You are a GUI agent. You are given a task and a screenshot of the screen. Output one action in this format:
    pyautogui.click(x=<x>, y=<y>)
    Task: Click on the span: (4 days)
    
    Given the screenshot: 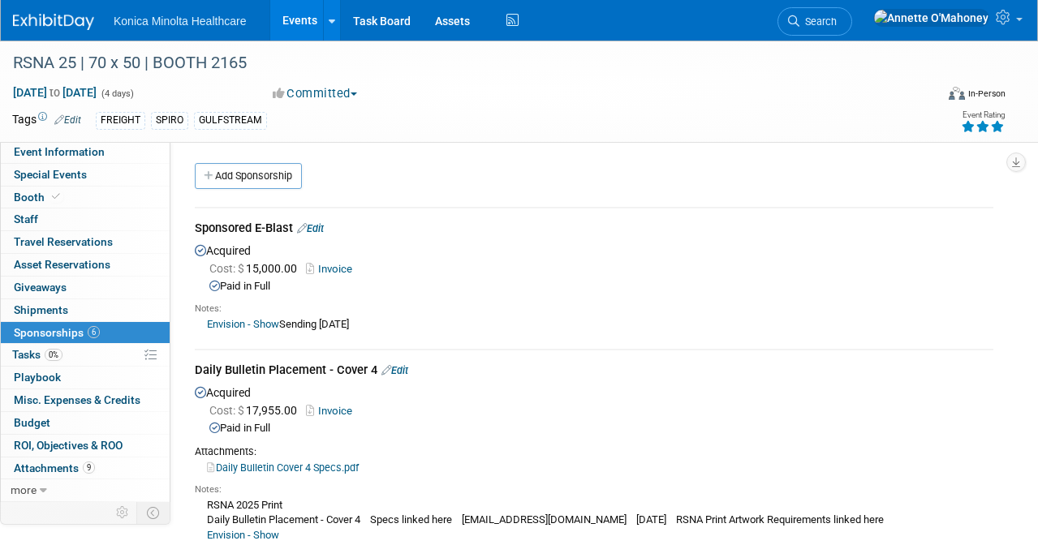 What is the action you would take?
    pyautogui.click(x=117, y=93)
    